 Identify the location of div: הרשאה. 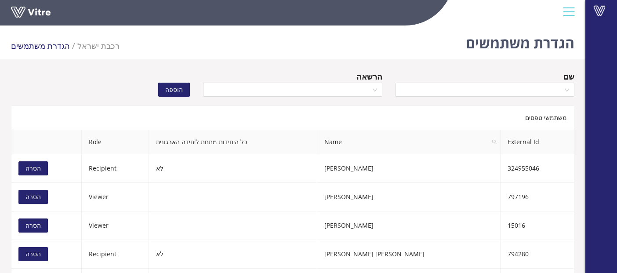
(369, 76).